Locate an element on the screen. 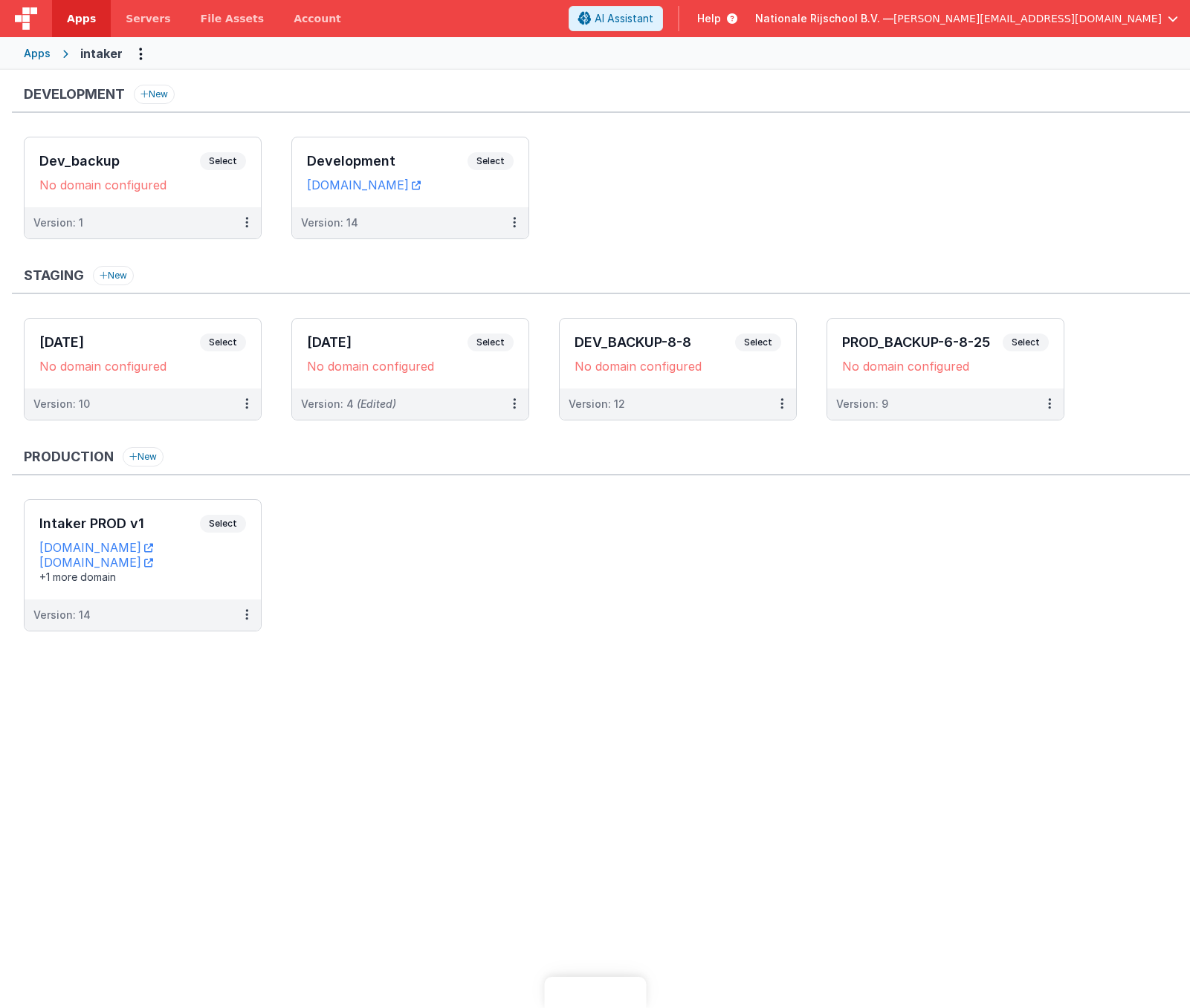 Image resolution: width=1190 pixels, height=1008 pixels. span: AI Assistant is located at coordinates (624, 18).